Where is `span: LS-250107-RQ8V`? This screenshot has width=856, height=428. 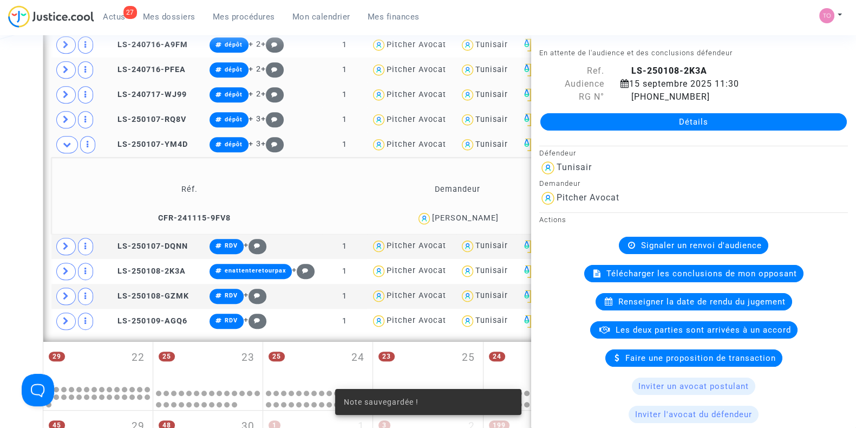
span: LS-250107-RQ8V is located at coordinates (147, 119).